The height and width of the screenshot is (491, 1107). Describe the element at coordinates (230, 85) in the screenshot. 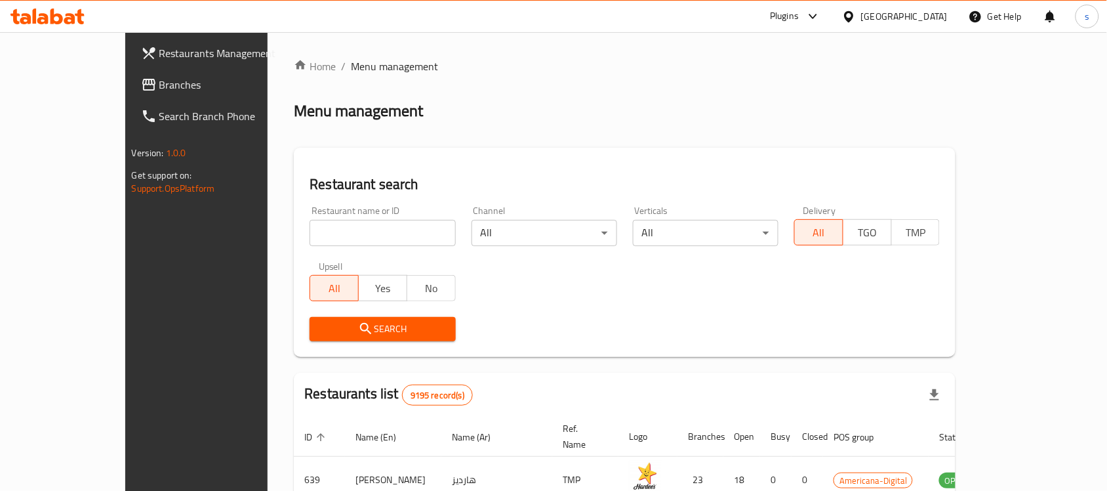

I see `span: Branches` at that location.